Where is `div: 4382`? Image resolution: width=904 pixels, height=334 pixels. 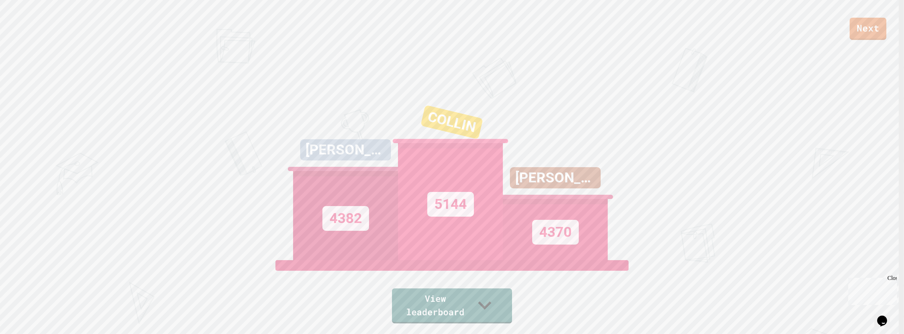 div: 4382 is located at coordinates (346, 218).